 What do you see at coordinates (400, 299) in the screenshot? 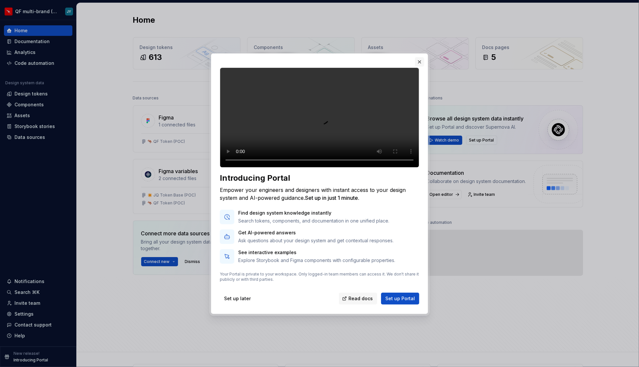
I see `span: Set up Portal` at bounding box center [400, 299].